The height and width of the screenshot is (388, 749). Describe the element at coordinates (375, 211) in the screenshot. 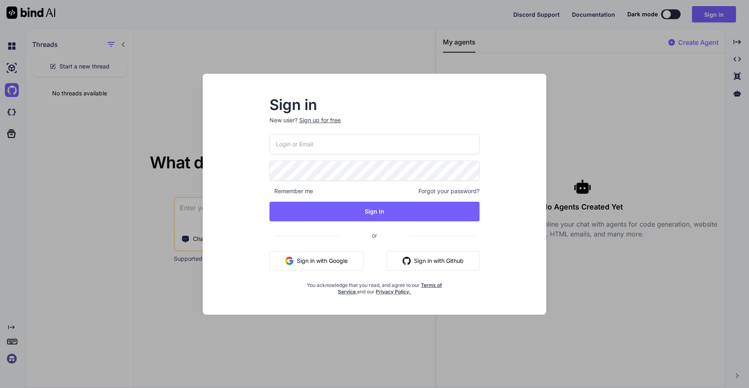

I see `button: Sign In` at that location.